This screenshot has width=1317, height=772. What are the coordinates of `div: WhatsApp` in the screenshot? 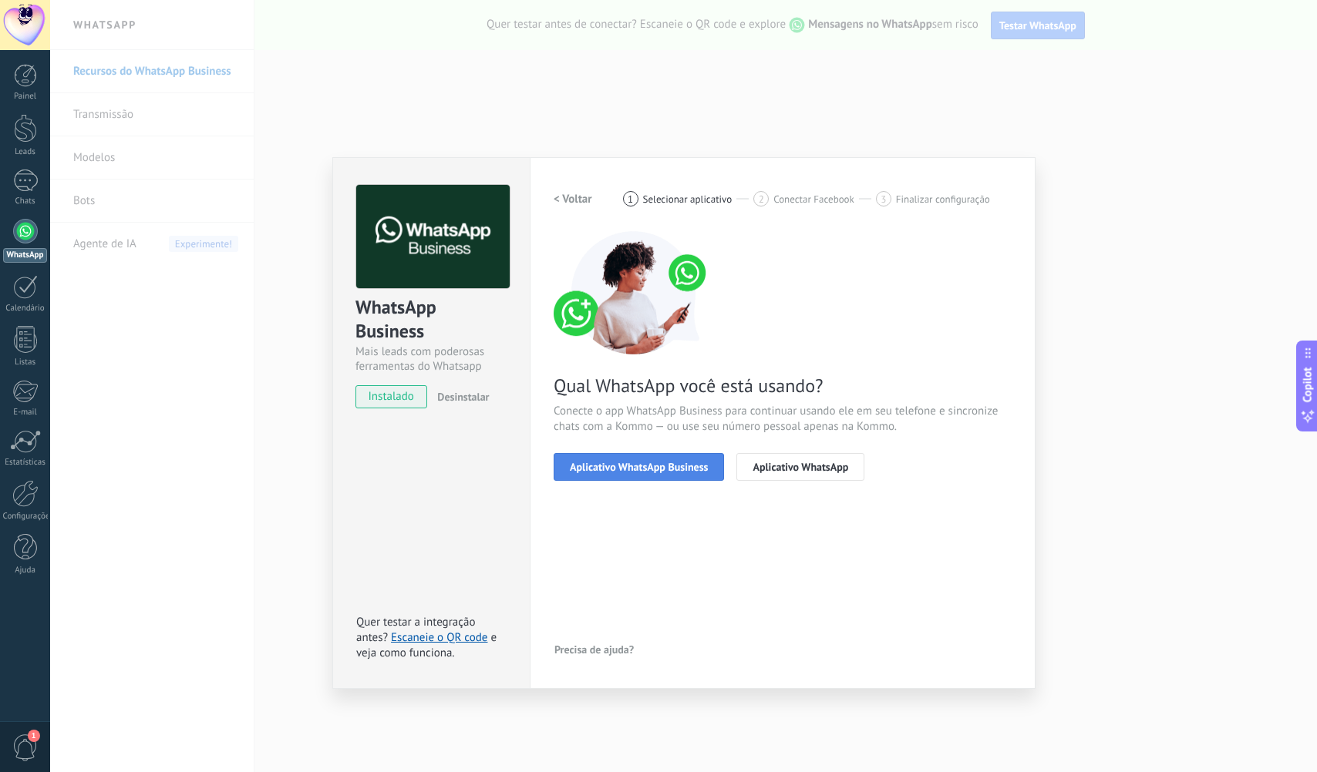 It's located at (25, 255).